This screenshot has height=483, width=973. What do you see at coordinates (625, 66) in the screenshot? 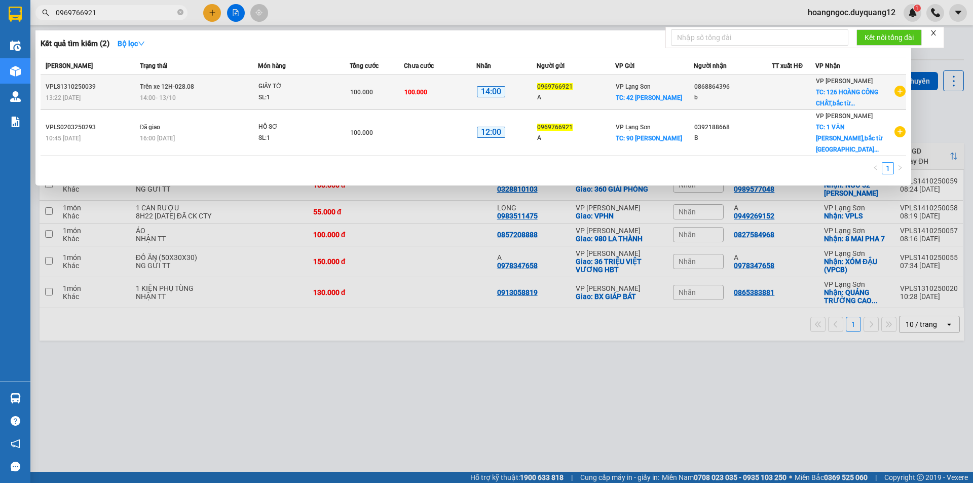
I see `span: VP Gửi` at bounding box center [625, 66].